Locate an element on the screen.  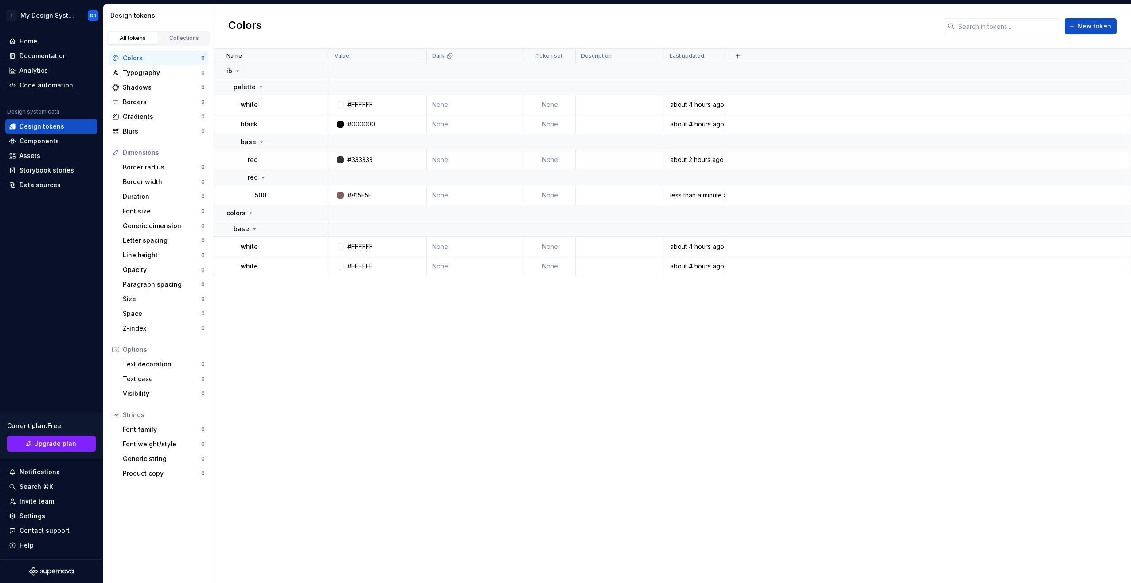
div: Font weight/style is located at coordinates (162, 444).